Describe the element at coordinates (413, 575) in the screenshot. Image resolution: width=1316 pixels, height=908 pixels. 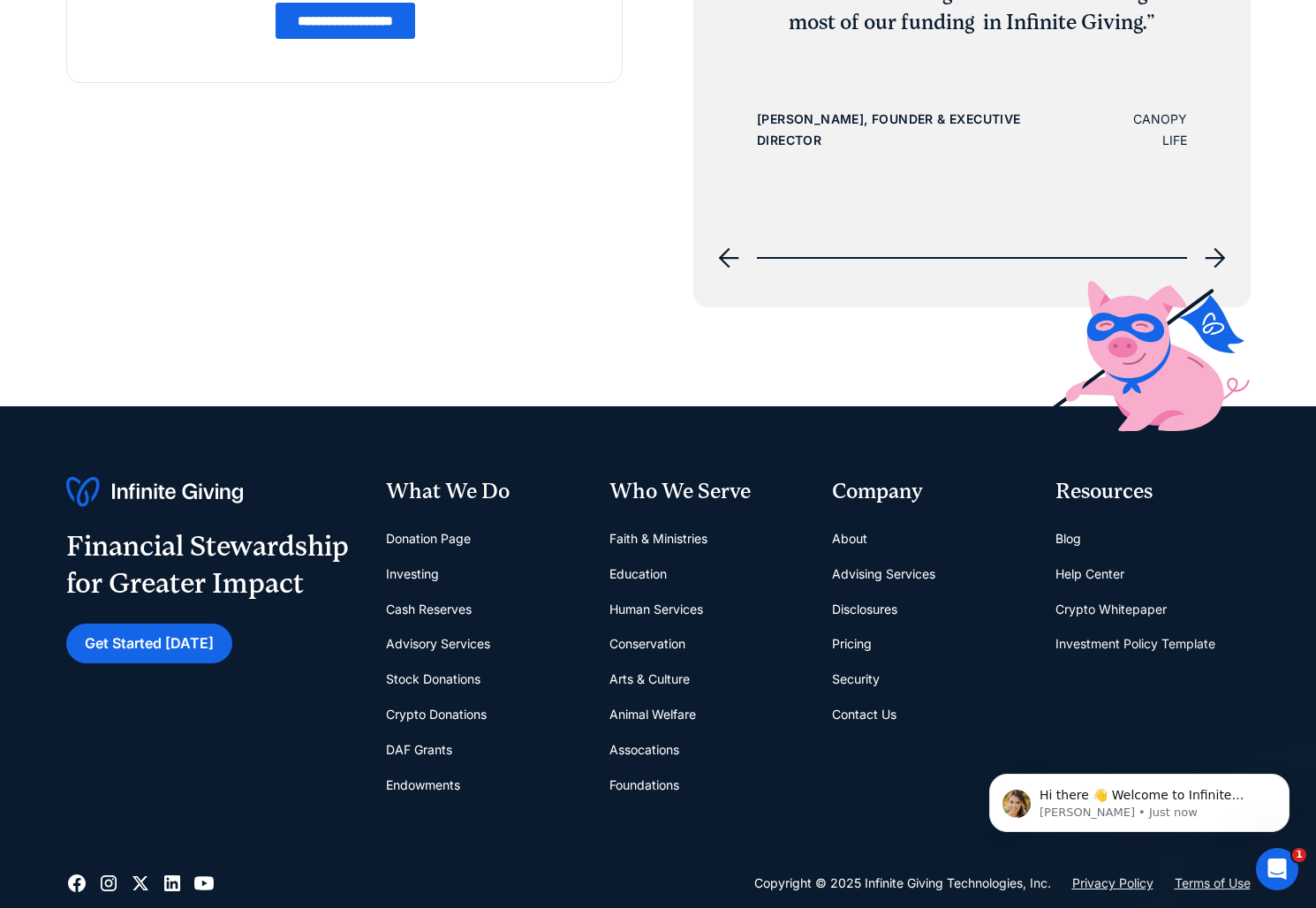
I see `a: Investing` at that location.